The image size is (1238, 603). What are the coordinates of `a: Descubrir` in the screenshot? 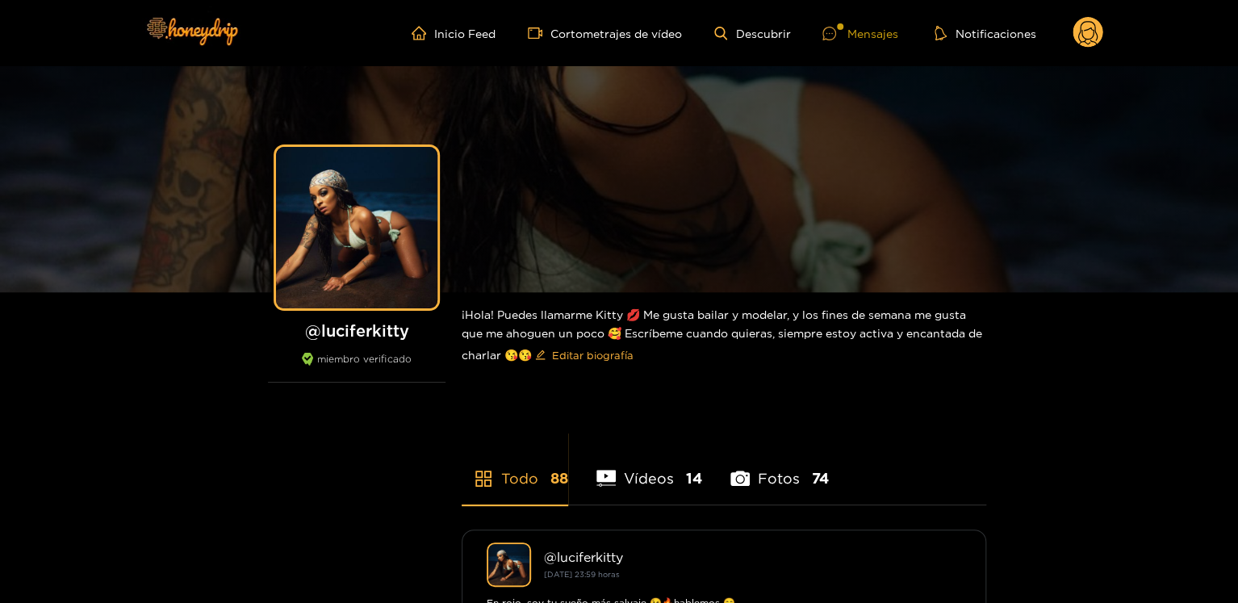 It's located at (752, 33).